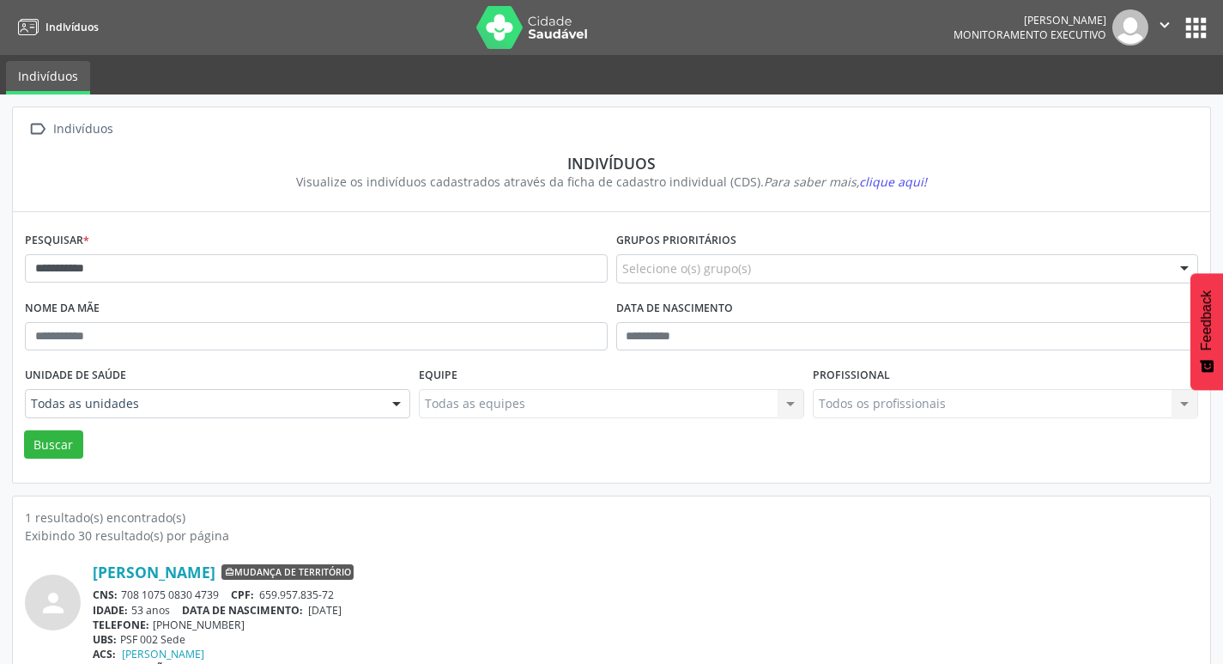  Describe the element at coordinates (105, 639) in the screenshot. I see `span: UBS:` at that location.